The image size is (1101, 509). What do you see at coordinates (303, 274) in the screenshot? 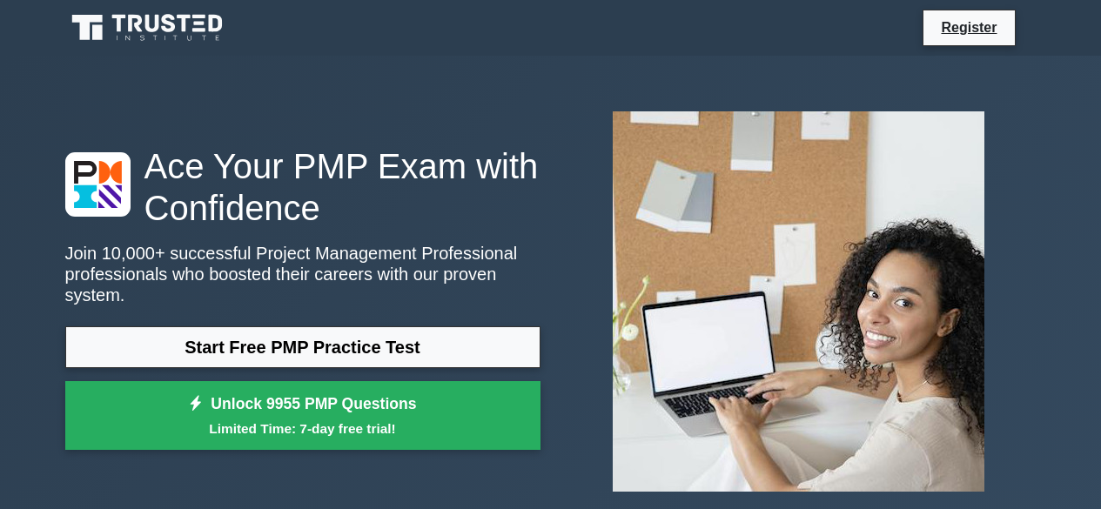
I see `p: Join 10,000+ successful Project Management Professional professionals who boosted their careers w...` at bounding box center [303, 274].